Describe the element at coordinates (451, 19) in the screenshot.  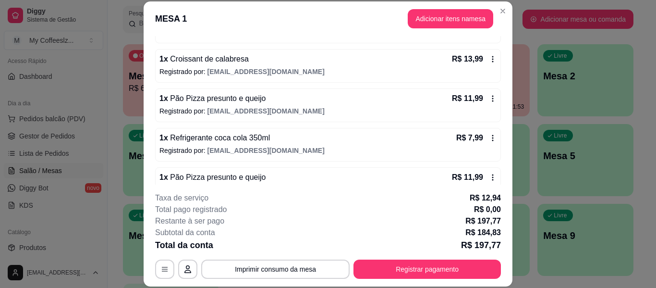
I see `button: Adicionar itens namesa` at that location.